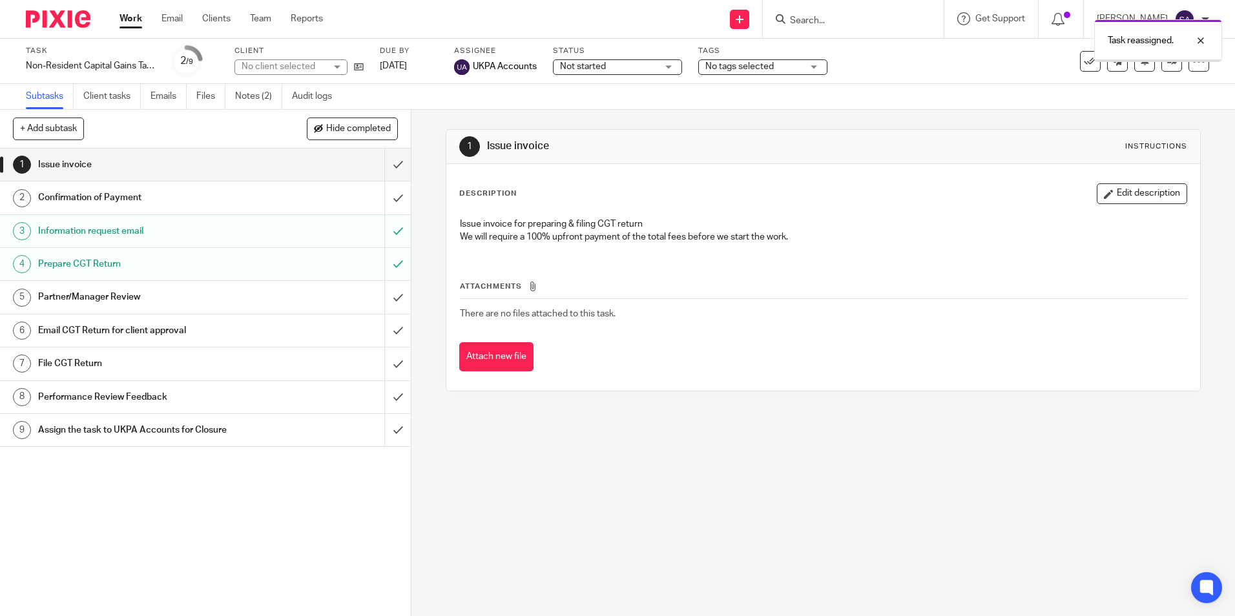 The image size is (1235, 616). I want to click on h1: File CGT Return, so click(149, 364).